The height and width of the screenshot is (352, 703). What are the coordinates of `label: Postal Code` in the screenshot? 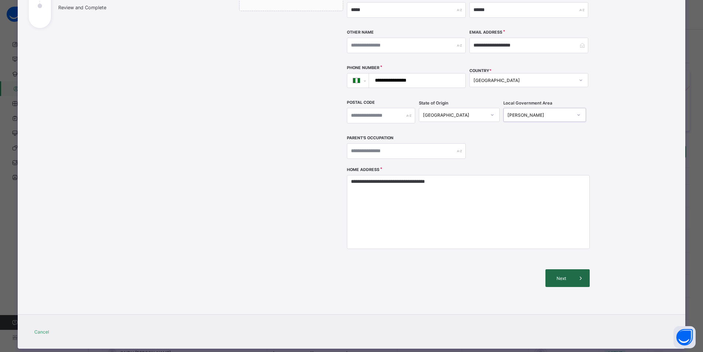 It's located at (361, 102).